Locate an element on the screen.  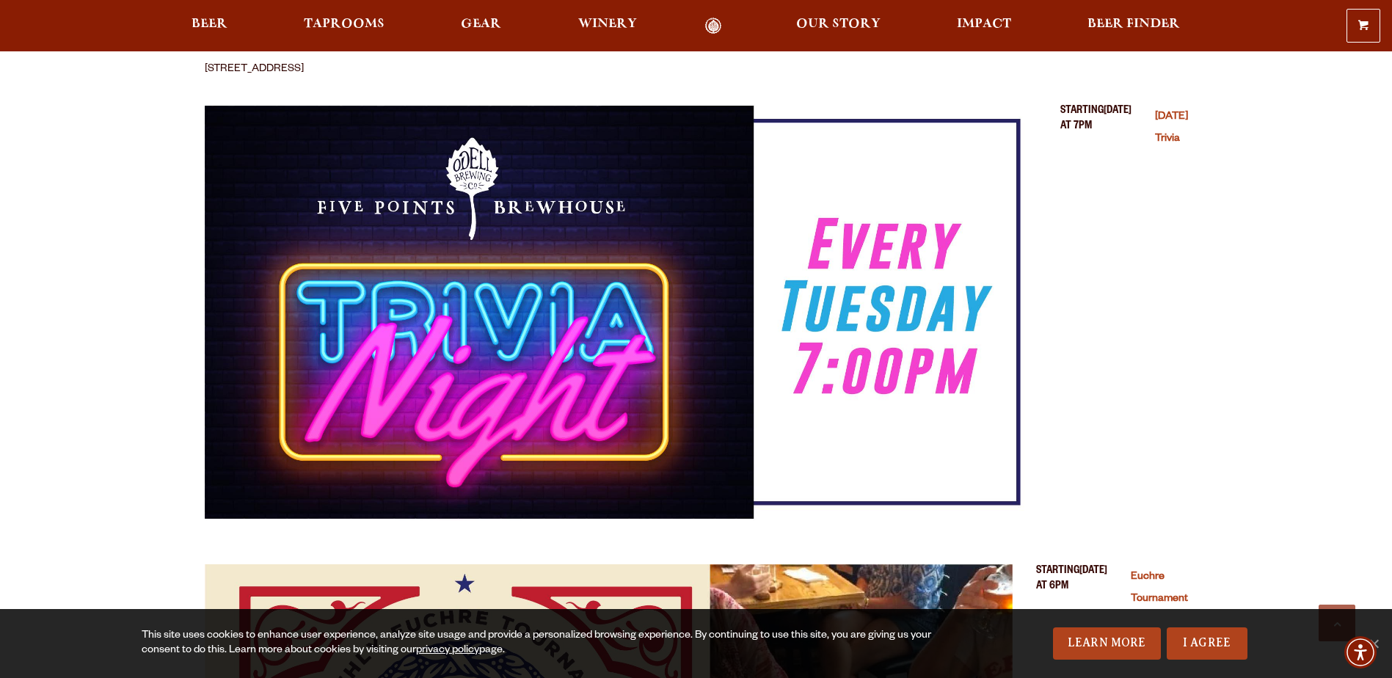
a: Winery is located at coordinates (608, 26).